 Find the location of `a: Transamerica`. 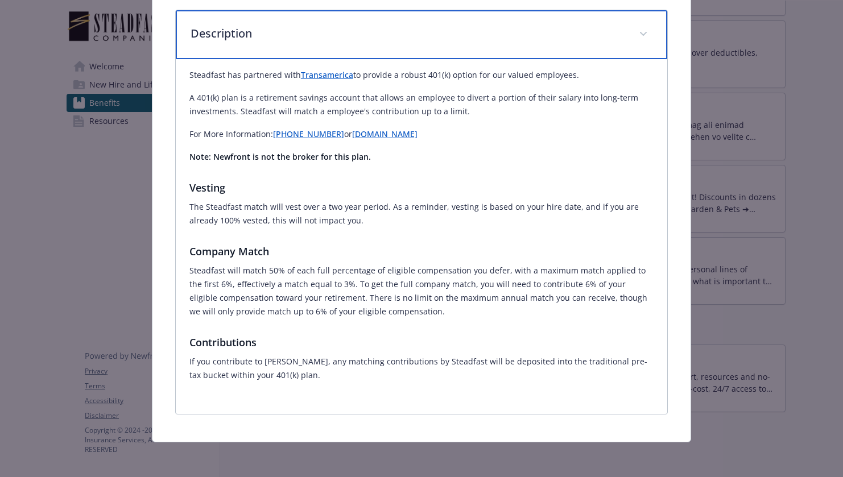

a: Transamerica is located at coordinates (327, 75).